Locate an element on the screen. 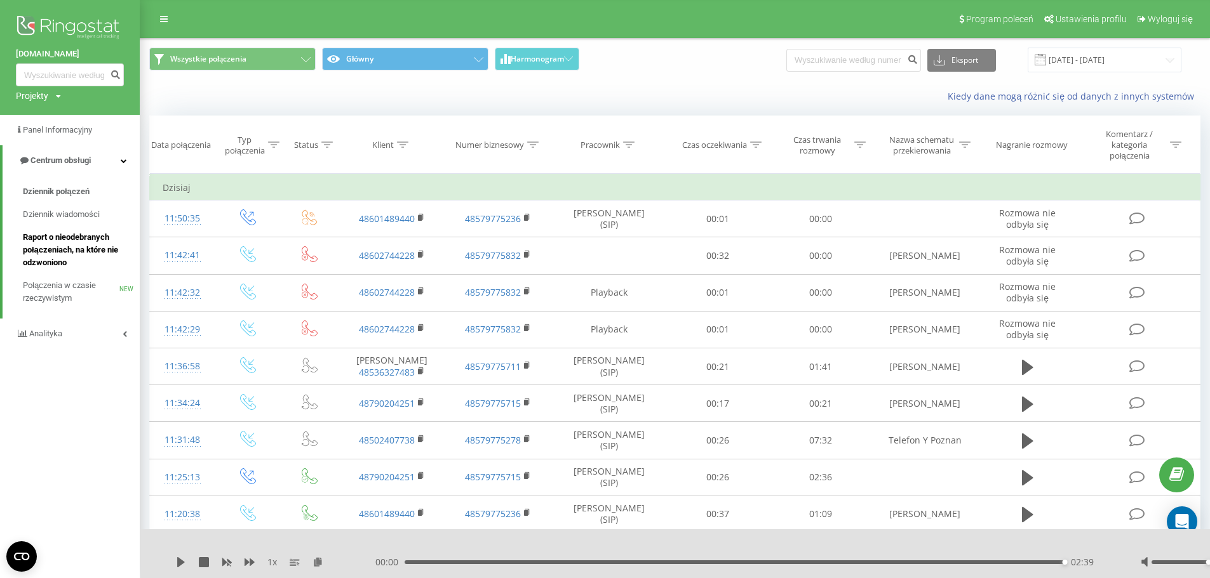 The width and height of the screenshot is (1210, 578). a: Centrum obsługi is located at coordinates (71, 161).